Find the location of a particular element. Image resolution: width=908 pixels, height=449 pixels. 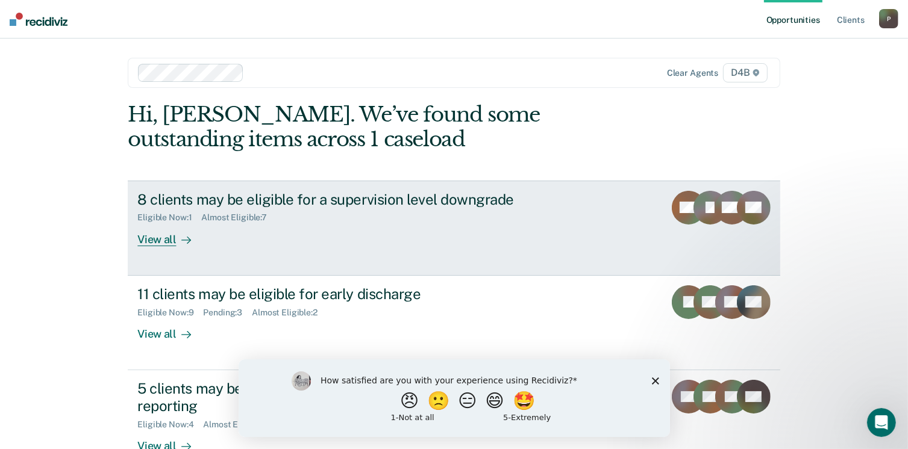

button: 3 is located at coordinates (230, 42).